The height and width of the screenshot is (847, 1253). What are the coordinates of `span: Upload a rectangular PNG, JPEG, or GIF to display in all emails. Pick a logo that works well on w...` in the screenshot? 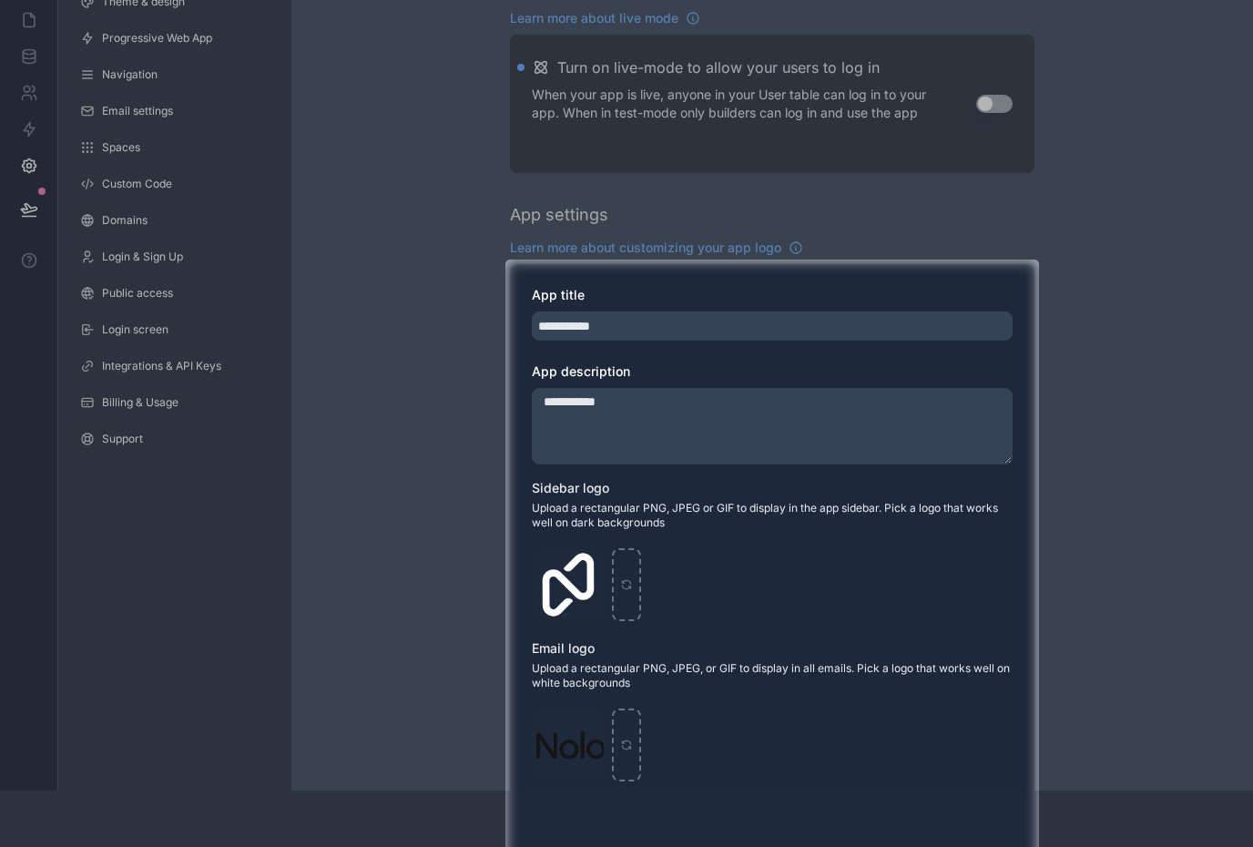 It's located at (772, 676).